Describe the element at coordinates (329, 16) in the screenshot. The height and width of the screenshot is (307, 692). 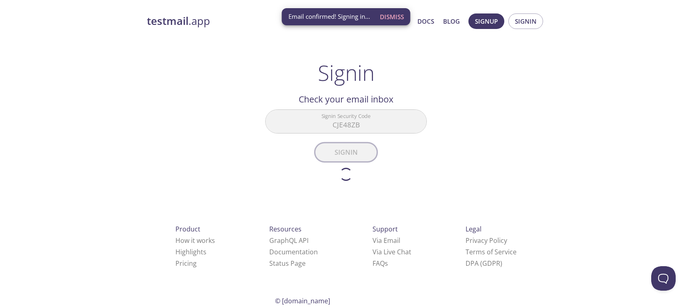
I see `span: Email confirmed! Signing in...` at that location.